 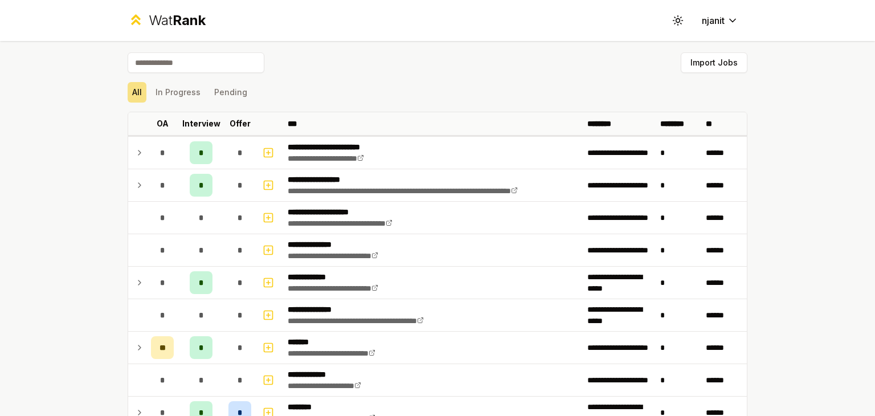 What do you see at coordinates (720, 21) in the screenshot?
I see `button: njanit` at bounding box center [720, 21].